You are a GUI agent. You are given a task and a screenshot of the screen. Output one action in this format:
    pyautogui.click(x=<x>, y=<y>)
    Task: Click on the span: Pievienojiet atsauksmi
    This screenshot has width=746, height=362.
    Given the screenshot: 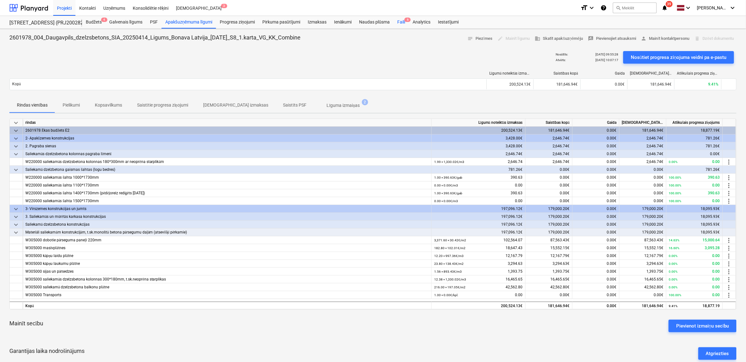 What is the action you would take?
    pyautogui.click(x=612, y=39)
    